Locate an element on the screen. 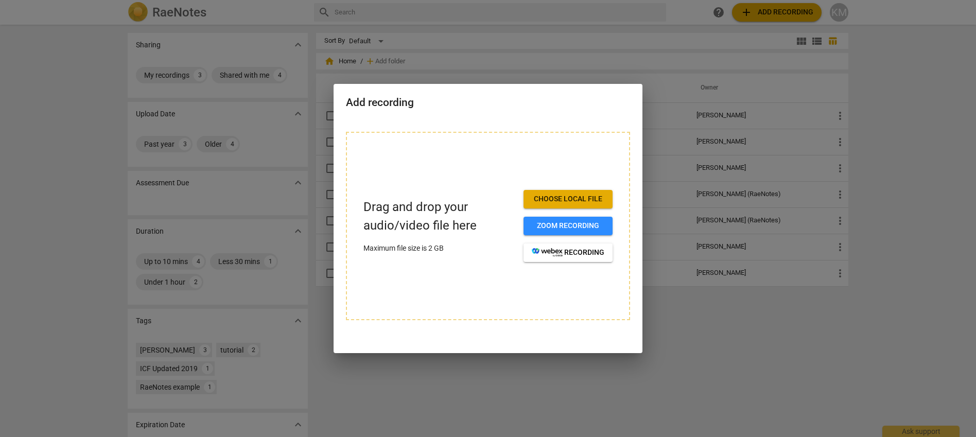 This screenshot has height=437, width=976. p: Maximum file size is 2 GB is located at coordinates (439, 248).